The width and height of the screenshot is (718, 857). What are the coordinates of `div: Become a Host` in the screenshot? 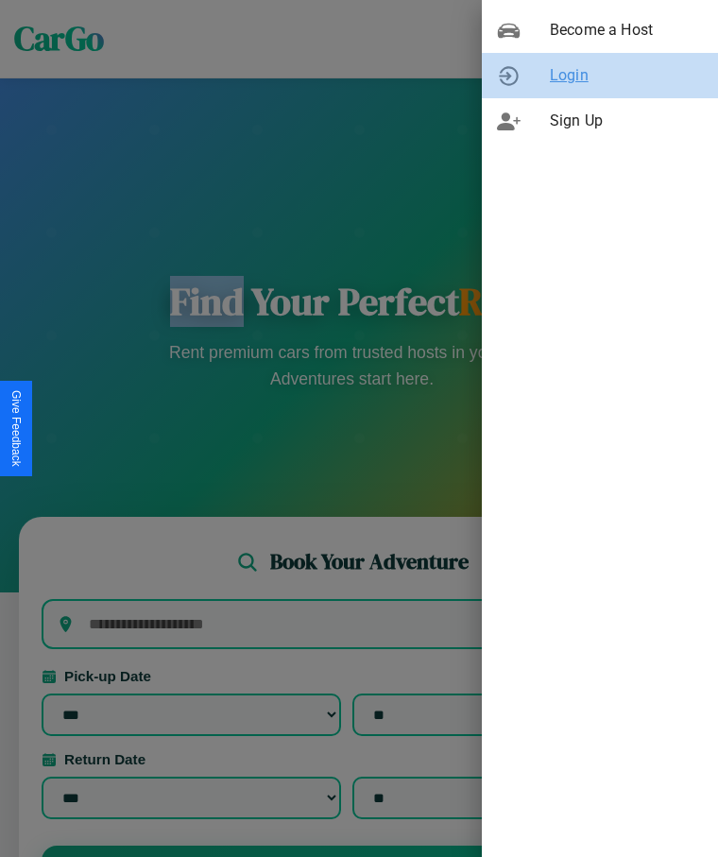 It's located at (600, 30).